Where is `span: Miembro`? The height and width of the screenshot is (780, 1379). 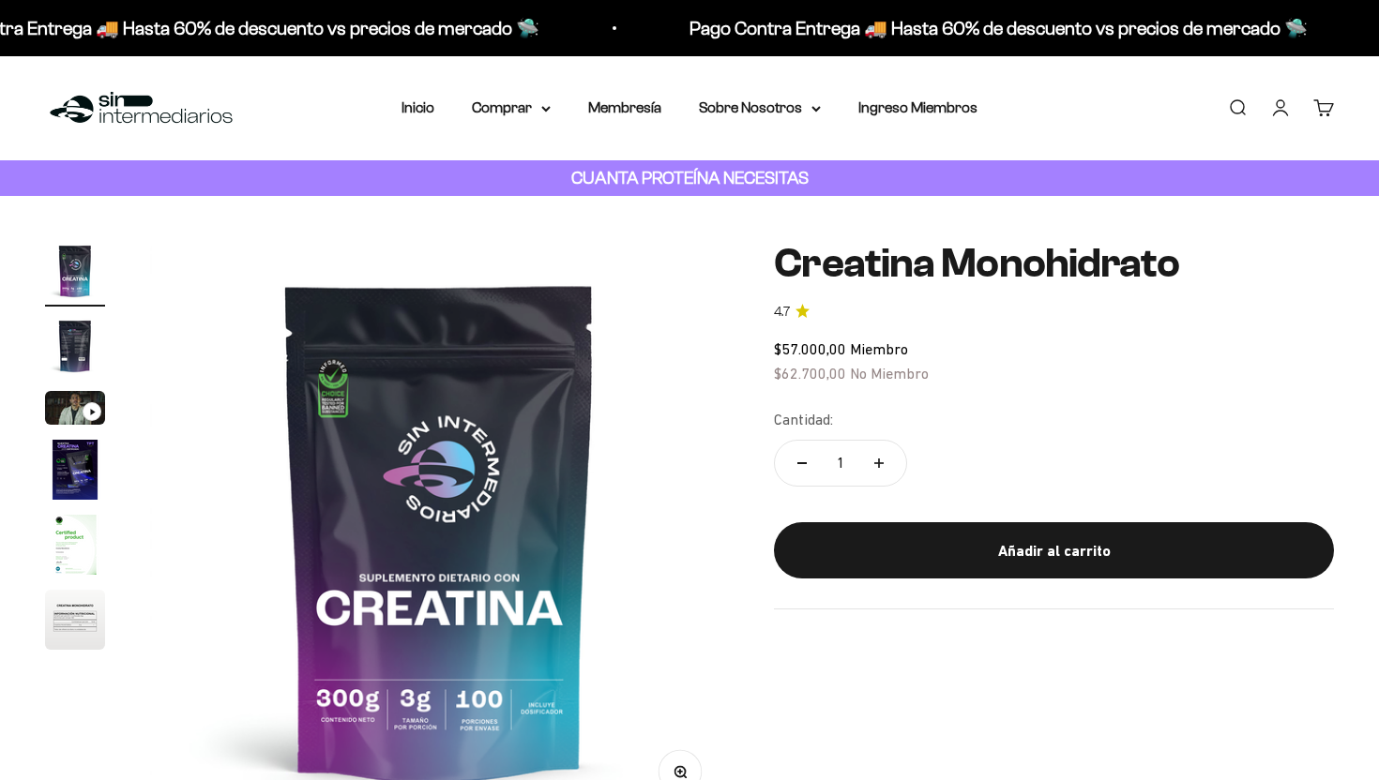
span: Miembro is located at coordinates (879, 349).